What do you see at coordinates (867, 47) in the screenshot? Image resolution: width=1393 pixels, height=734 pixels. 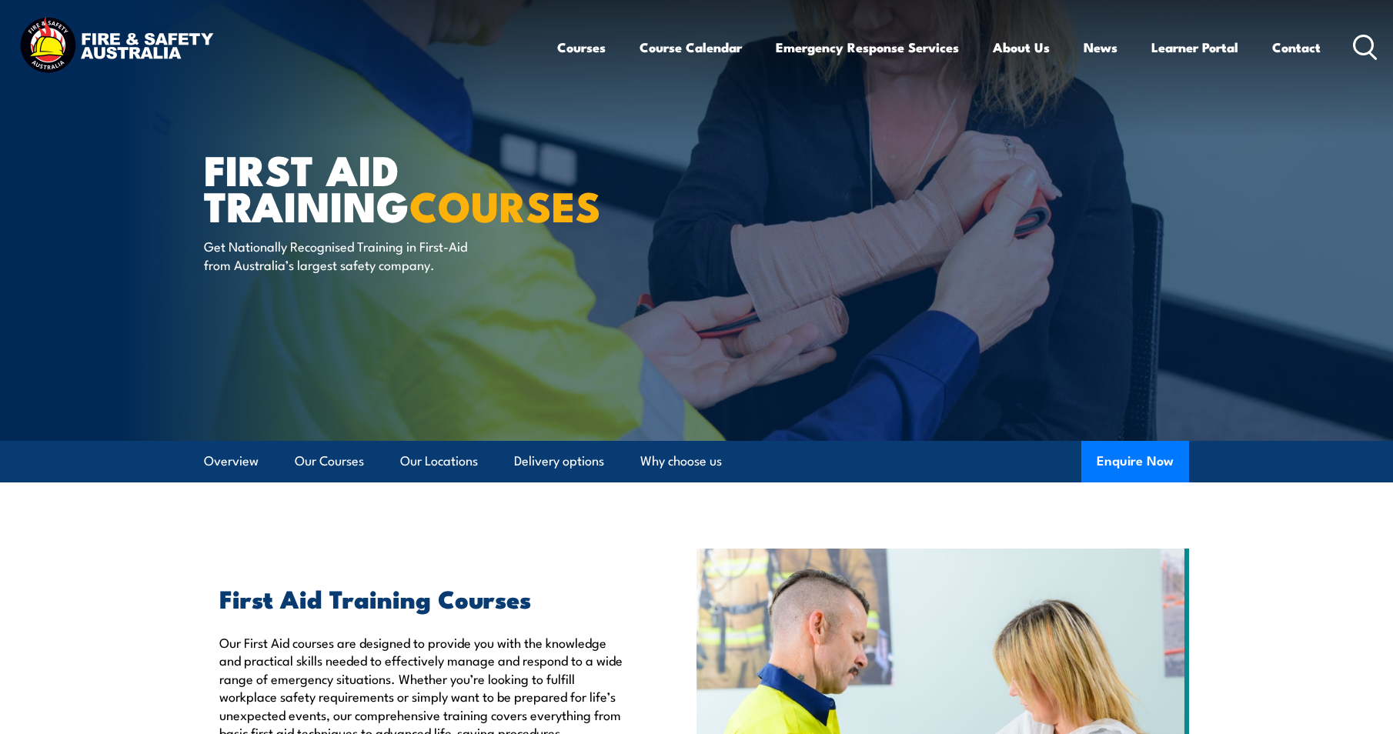 I see `a: Emergency Response Services` at bounding box center [867, 47].